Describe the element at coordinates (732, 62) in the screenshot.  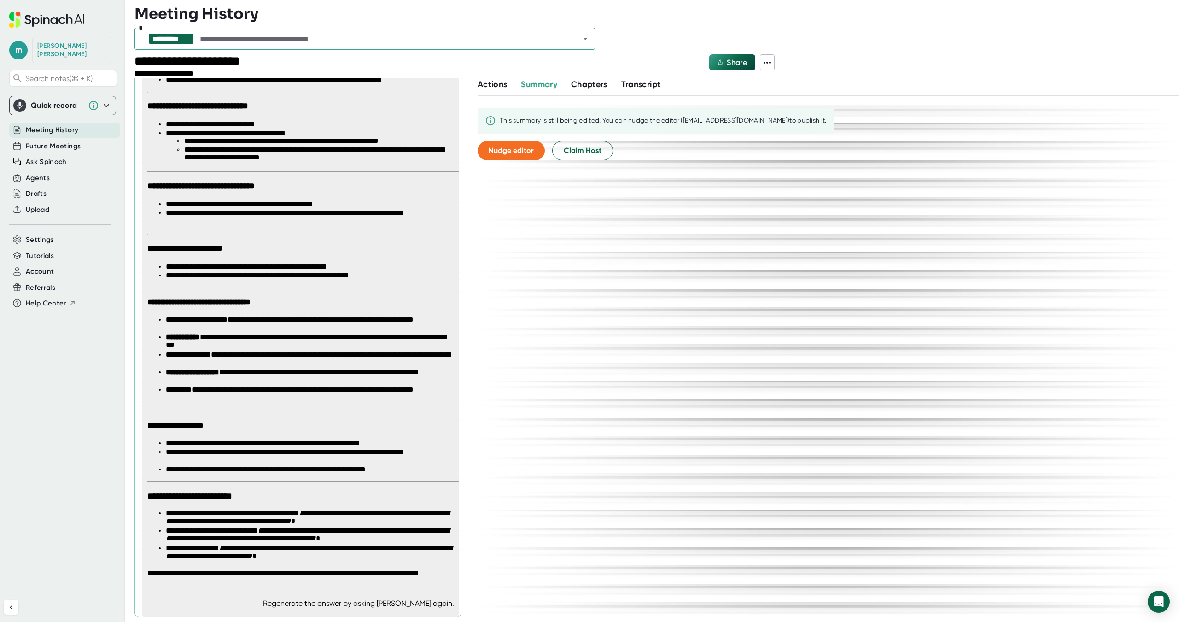
I see `button: Share` at that location.